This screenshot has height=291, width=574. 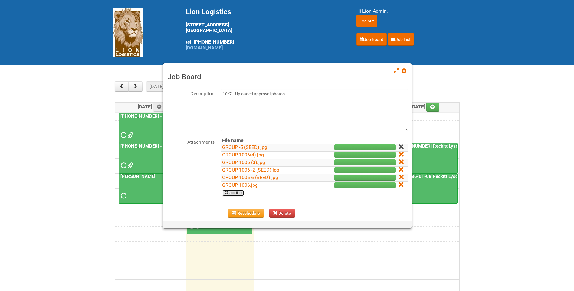 What do you see at coordinates (251, 170) in the screenshot?
I see `a: GROUP 1006 -2 (SEED).jpg` at bounding box center [251, 170].